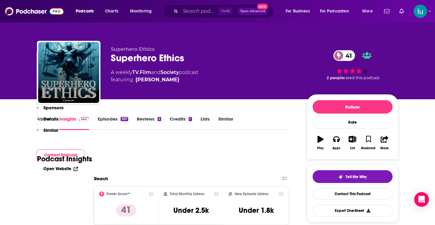  I want to click on div: 2, so click(159, 119).